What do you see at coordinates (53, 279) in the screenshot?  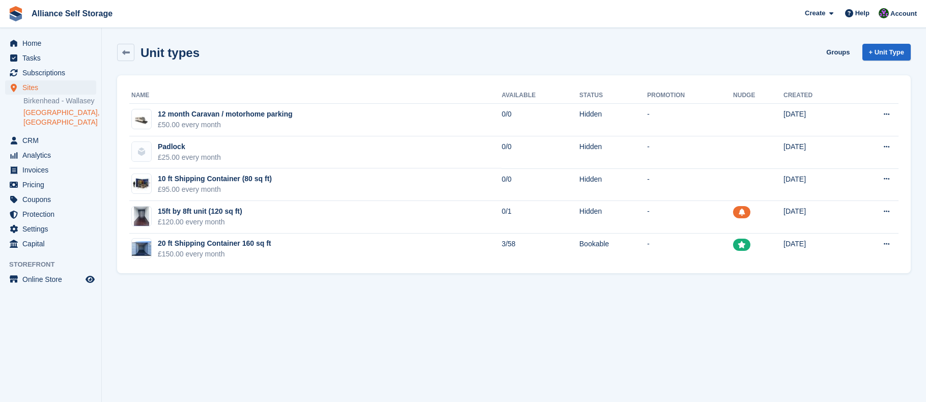 I see `span: Online Store` at bounding box center [53, 279].